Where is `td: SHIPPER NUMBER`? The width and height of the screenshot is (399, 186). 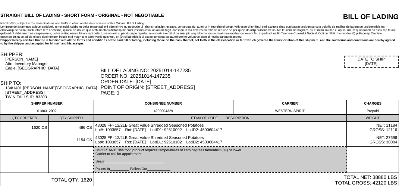
td: SHIPPER NUMBER is located at coordinates (47, 107).